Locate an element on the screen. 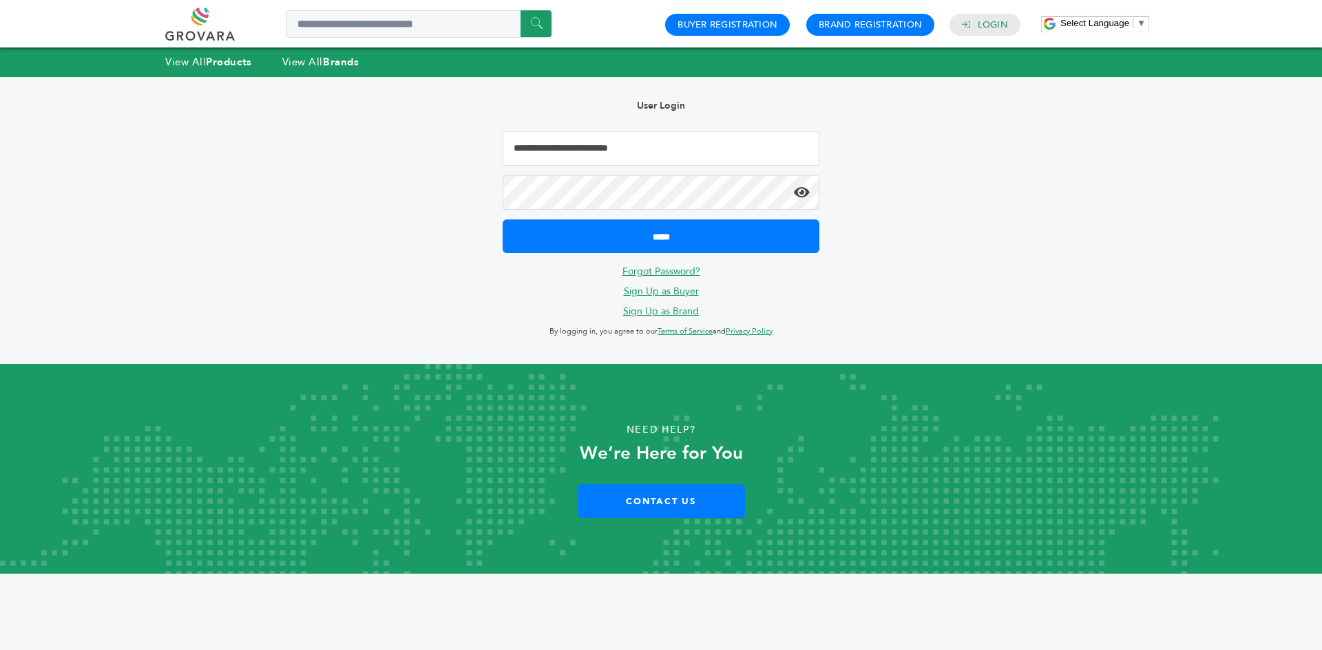  input: Email Address is located at coordinates (661, 149).